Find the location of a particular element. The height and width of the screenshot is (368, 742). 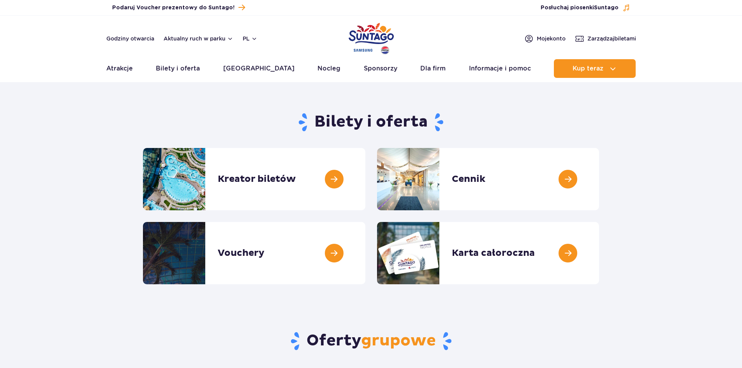

span: Zarządzaj biletami is located at coordinates (611, 39).